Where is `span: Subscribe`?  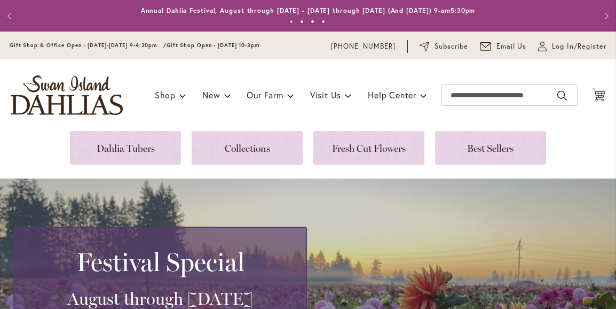 span: Subscribe is located at coordinates (451, 46).